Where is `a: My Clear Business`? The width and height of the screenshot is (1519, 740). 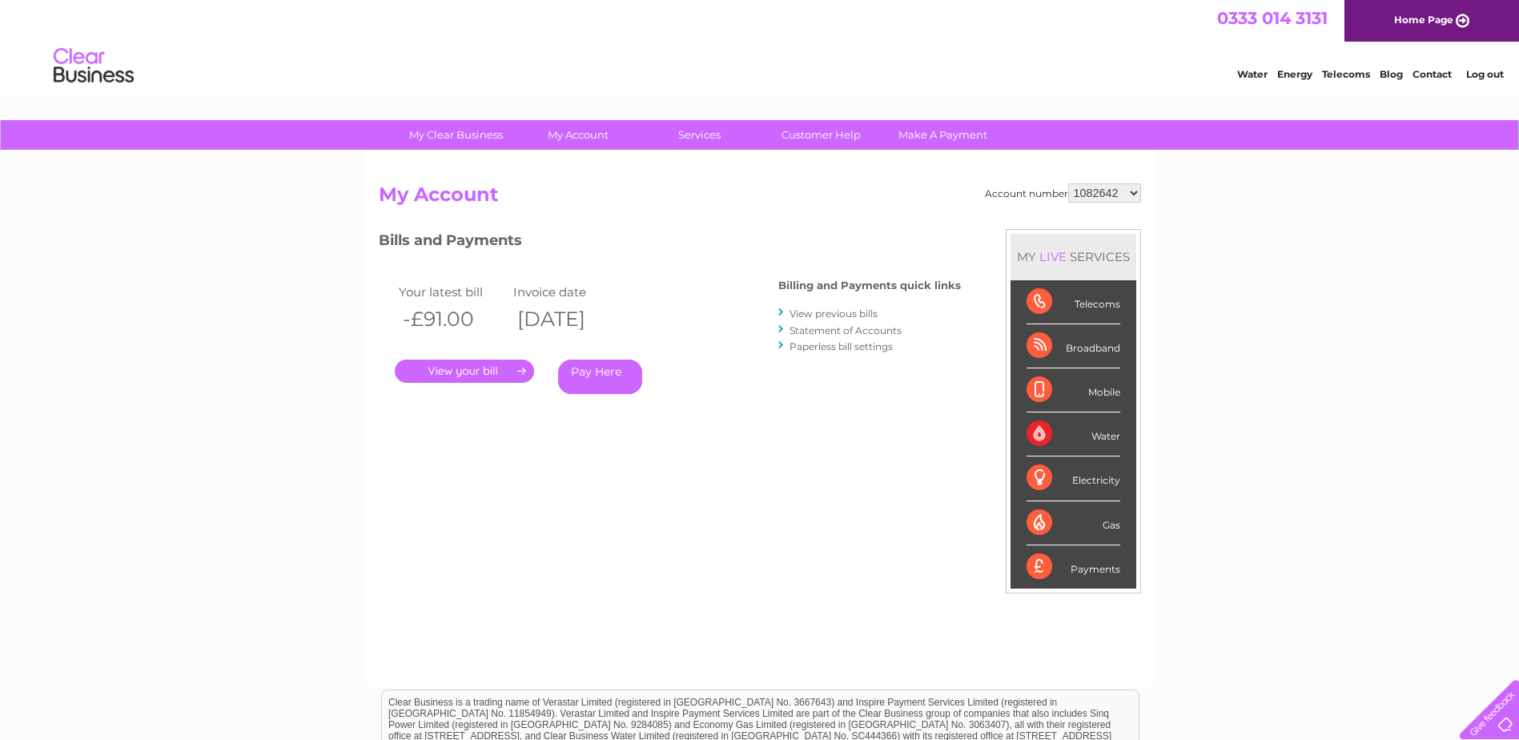 a: My Clear Business is located at coordinates (456, 135).